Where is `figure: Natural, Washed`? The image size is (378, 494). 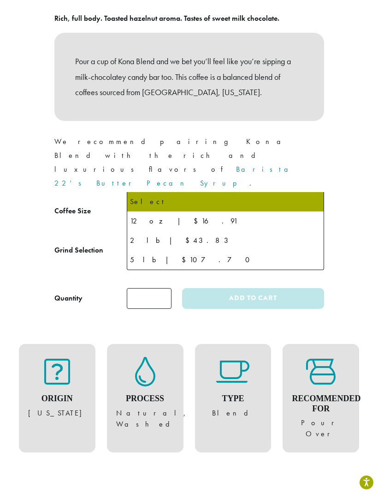 figure: Natural, Washed is located at coordinates (145, 393).